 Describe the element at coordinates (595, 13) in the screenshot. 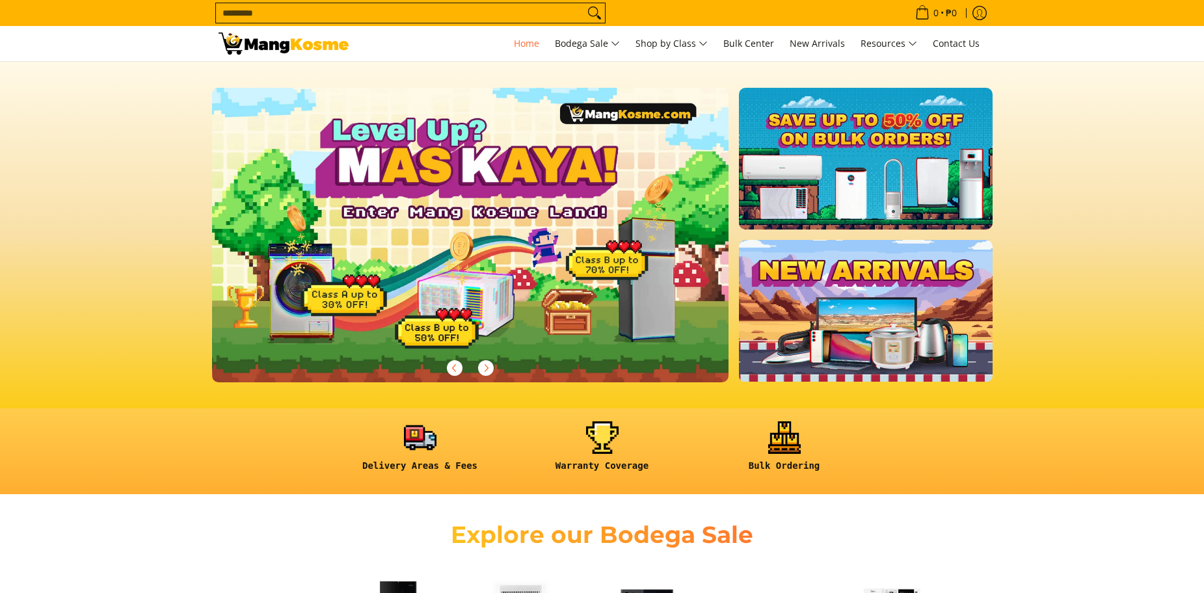

I see `button: Search` at that location.